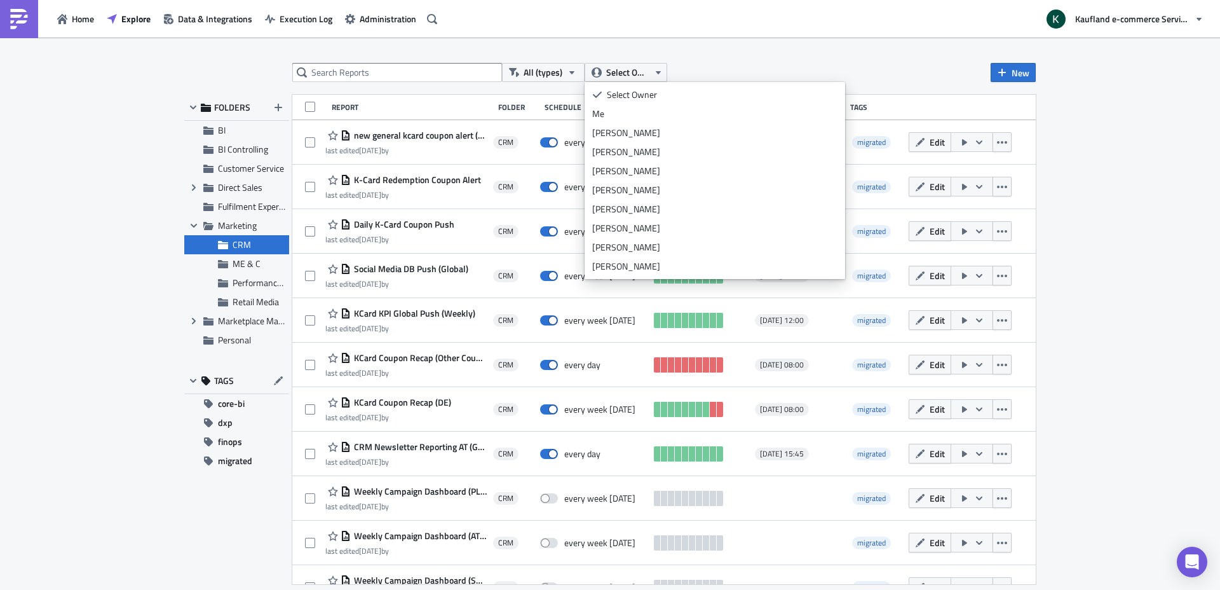 The height and width of the screenshot is (590, 1220). Describe the element at coordinates (397, 72) in the screenshot. I see `input: Search Reports` at that location.